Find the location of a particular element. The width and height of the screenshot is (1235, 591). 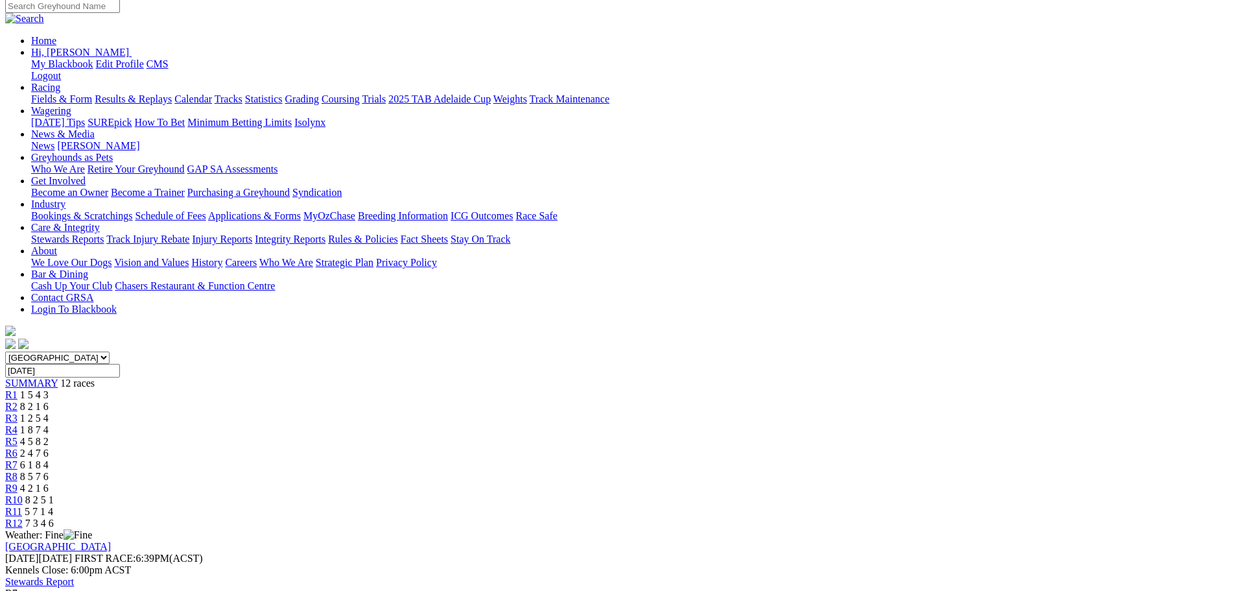

a: Strategic Plan is located at coordinates (344, 262).